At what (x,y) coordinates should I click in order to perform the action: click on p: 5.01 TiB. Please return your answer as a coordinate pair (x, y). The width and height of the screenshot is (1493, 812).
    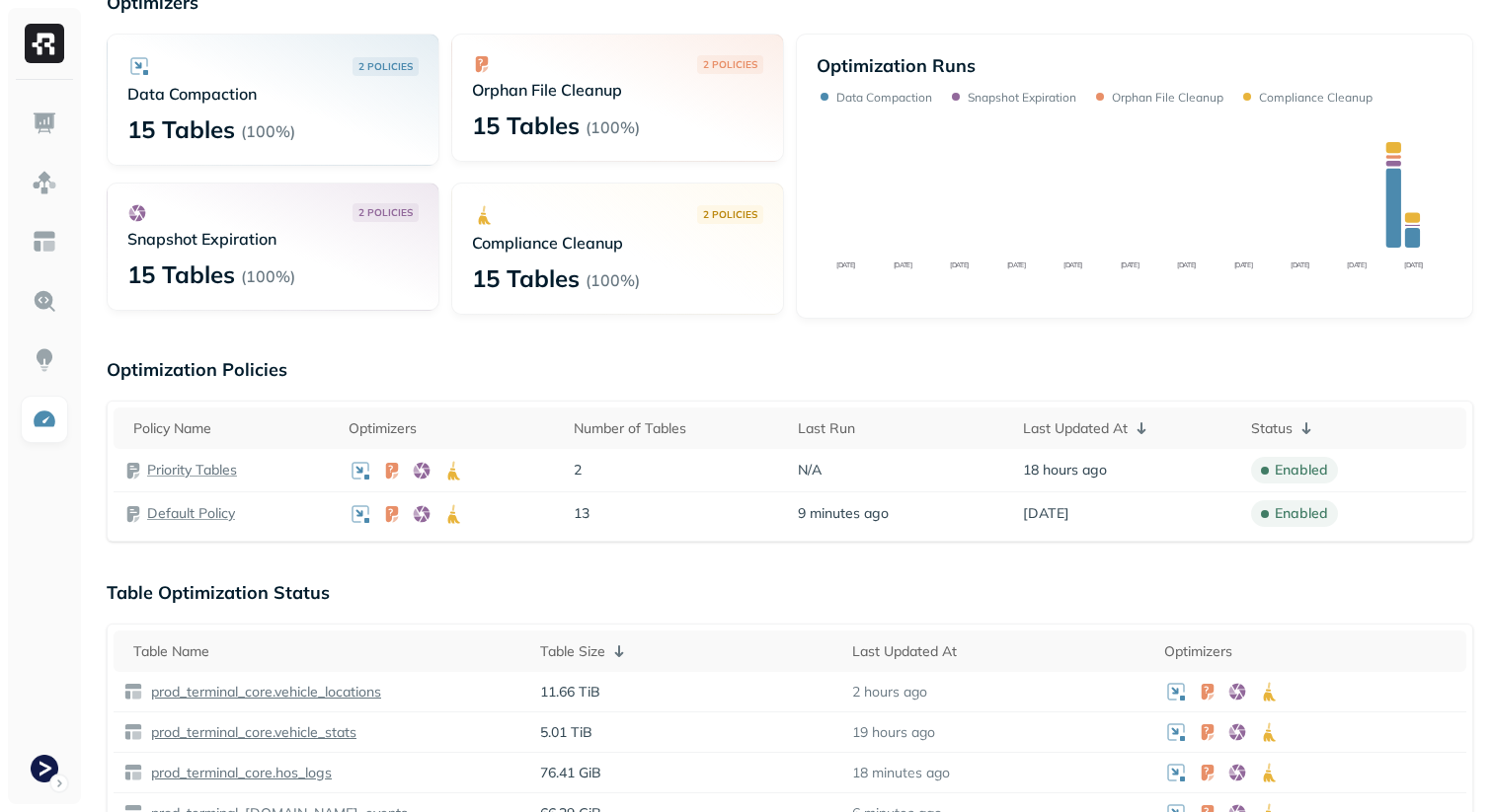
    Looking at the image, I should click on (687, 732).